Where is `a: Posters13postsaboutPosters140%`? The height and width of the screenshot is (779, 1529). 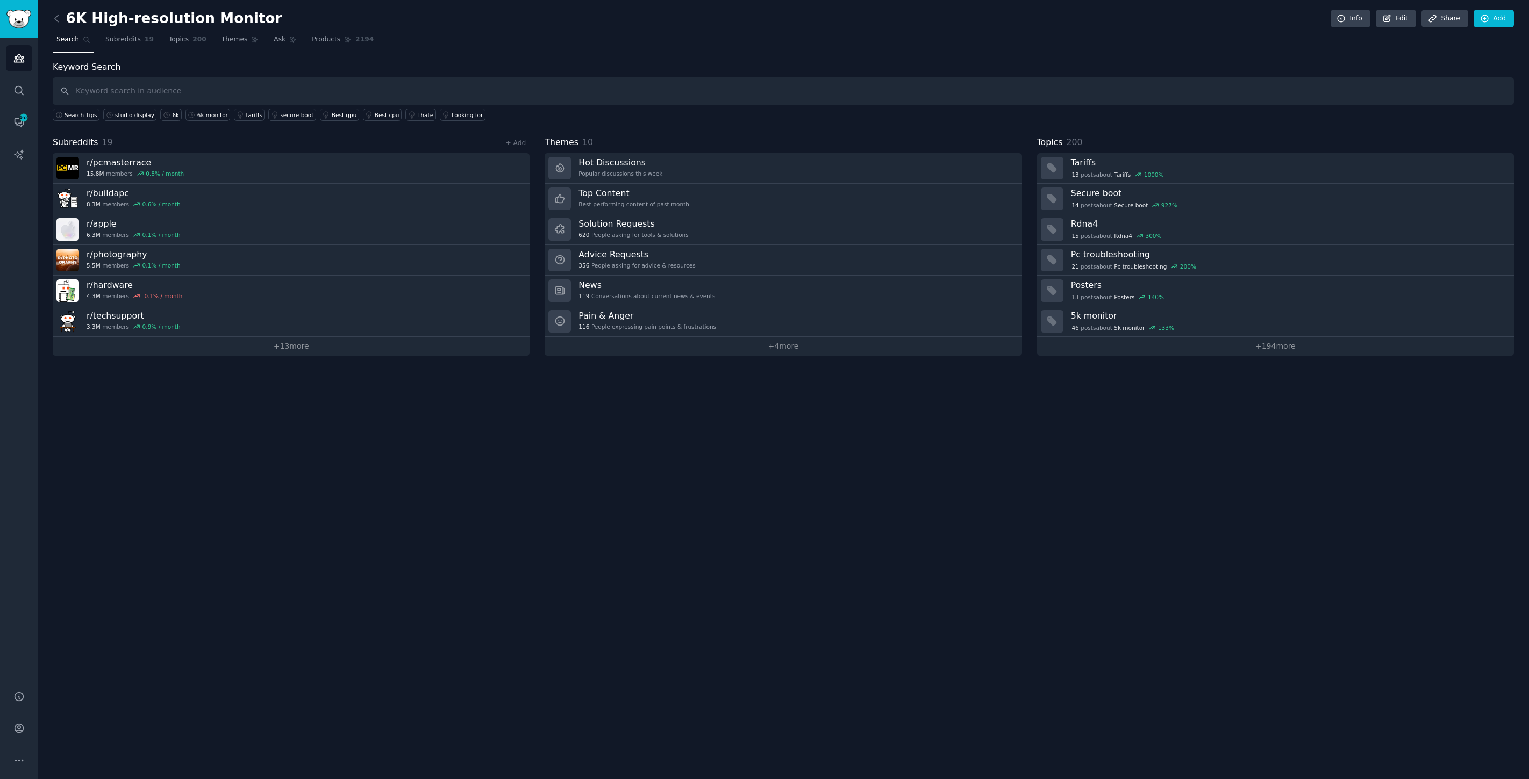 a: Posters13postsaboutPosters140% is located at coordinates (1275, 291).